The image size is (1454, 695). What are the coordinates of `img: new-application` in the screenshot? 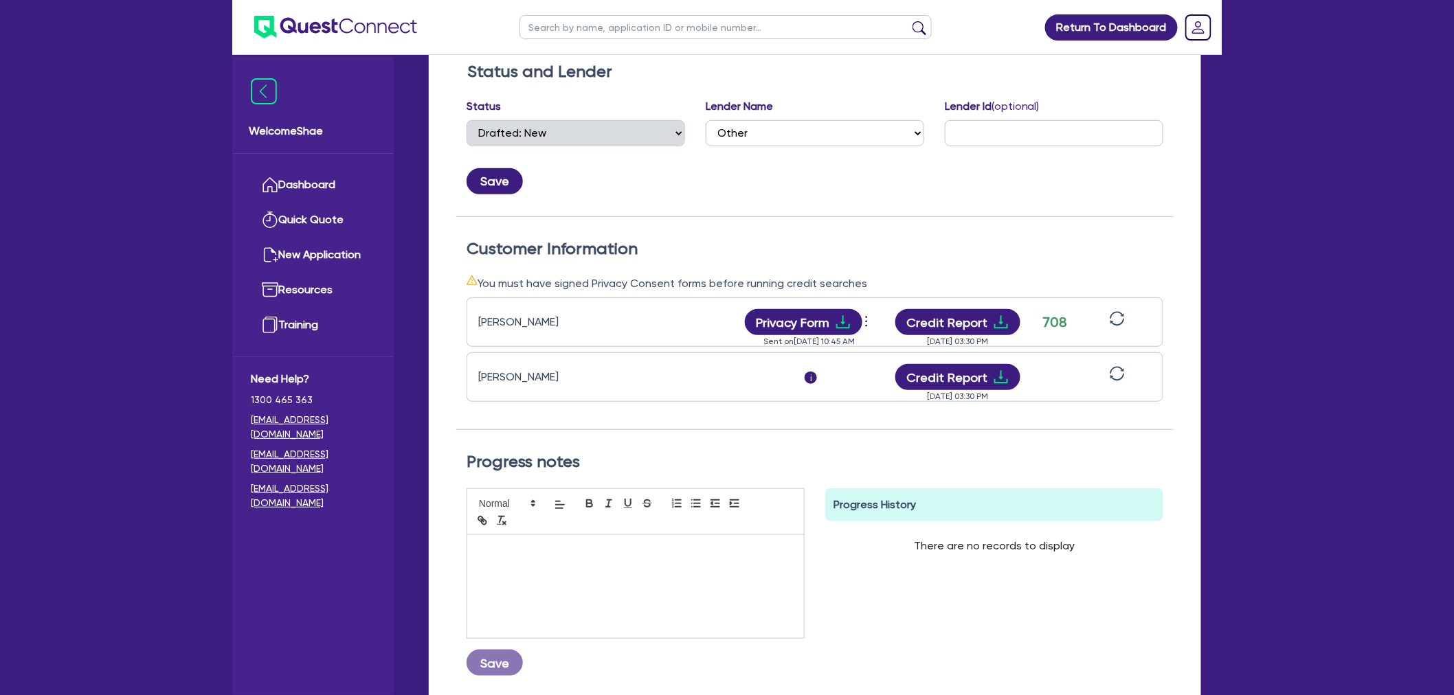 It's located at (270, 255).